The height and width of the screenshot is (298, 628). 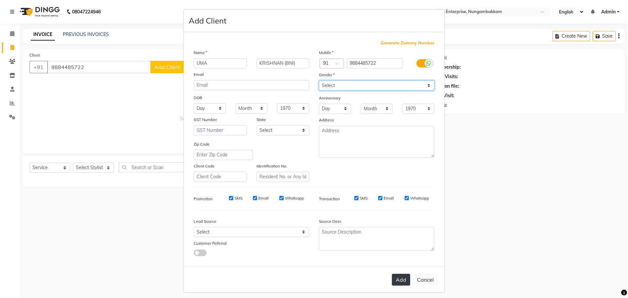 What do you see at coordinates (327, 75) in the screenshot?
I see `label: Gender` at bounding box center [327, 75].